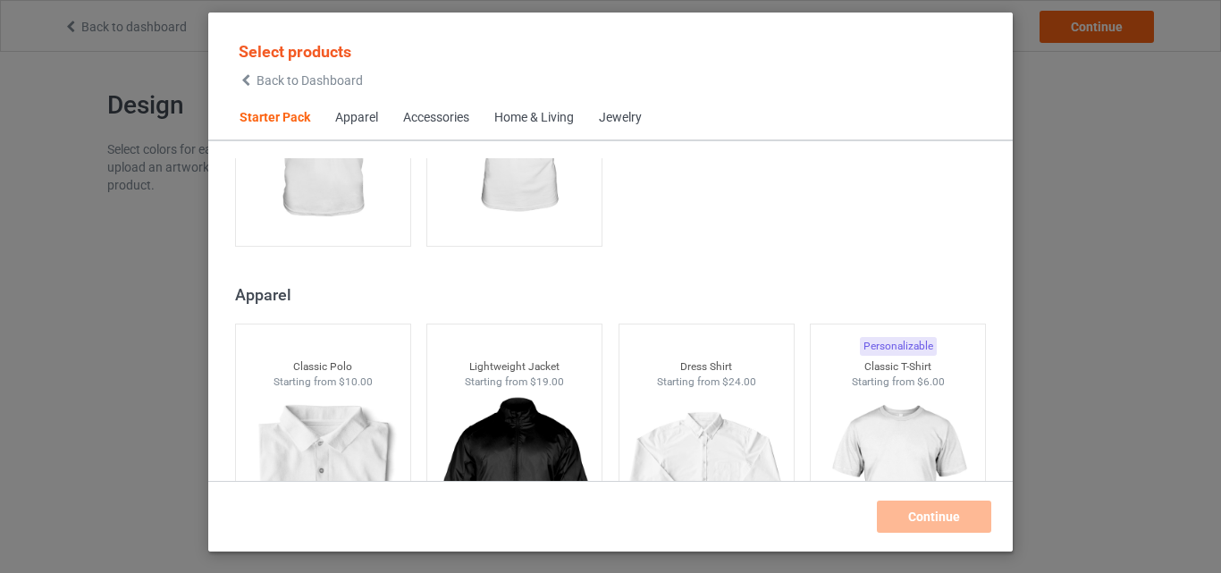 The height and width of the screenshot is (573, 1221). I want to click on div: Home & Living, so click(534, 118).